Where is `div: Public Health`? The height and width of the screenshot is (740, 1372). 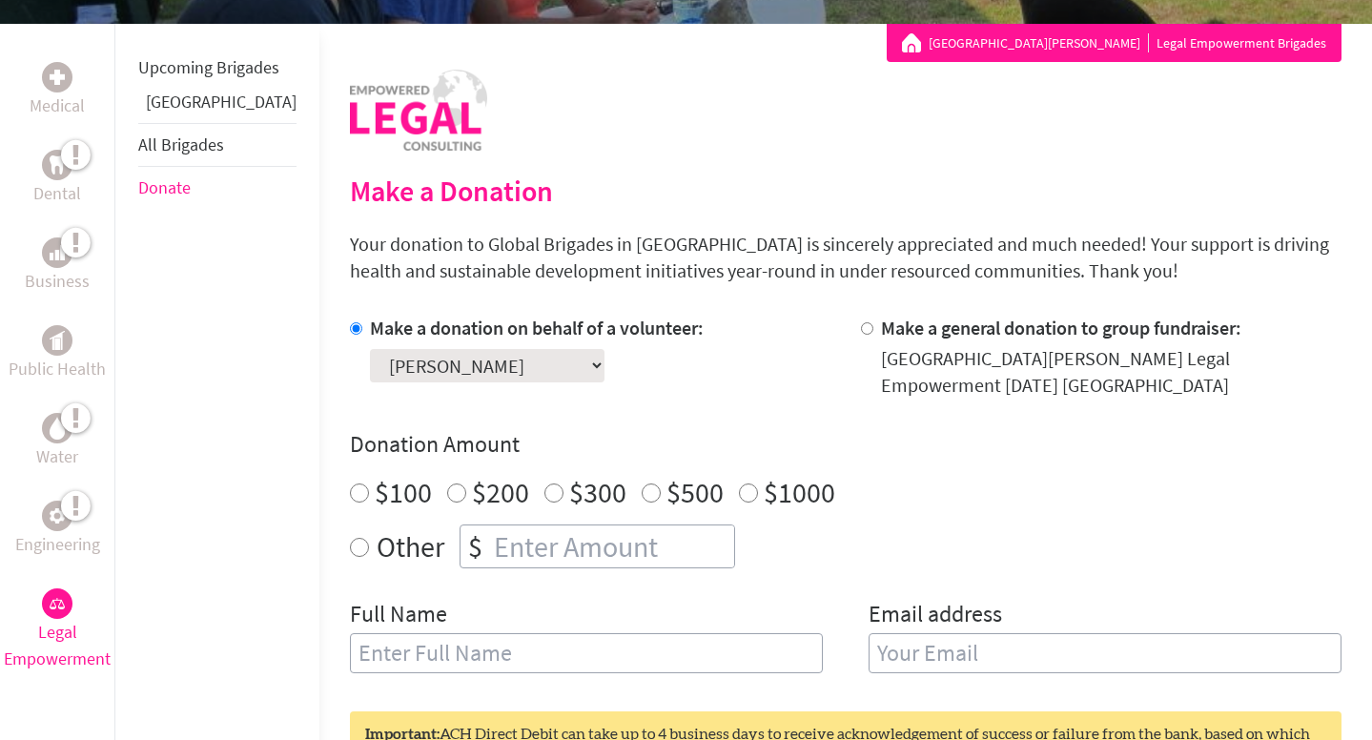 div: Public Health is located at coordinates (57, 340).